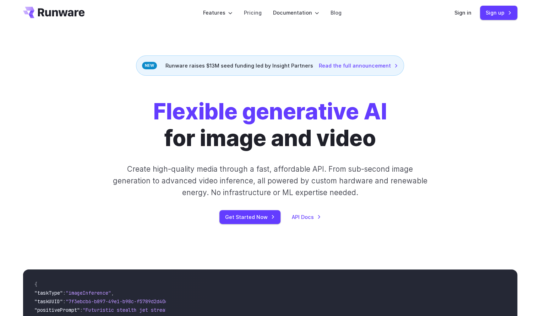 This screenshot has width=540, height=316. I want to click on a: Go to /, so click(54, 12).